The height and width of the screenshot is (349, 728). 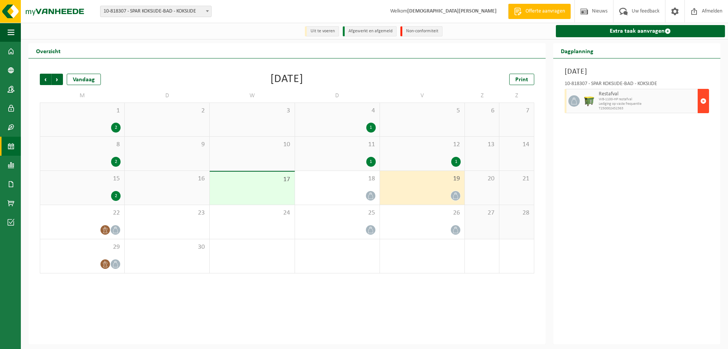 What do you see at coordinates (82, 96) in the screenshot?
I see `td: M` at bounding box center [82, 96].